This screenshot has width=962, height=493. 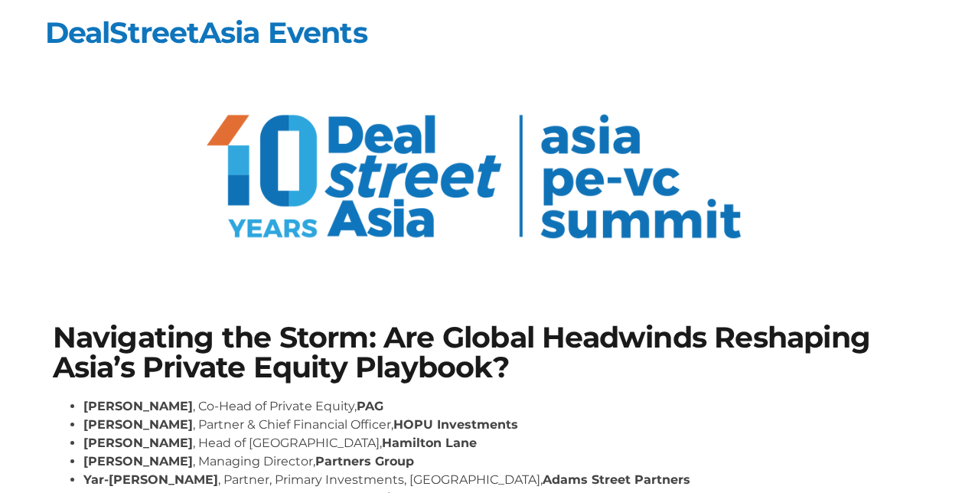 What do you see at coordinates (429, 442) in the screenshot?
I see `strong: Hamilton Lane` at bounding box center [429, 442].